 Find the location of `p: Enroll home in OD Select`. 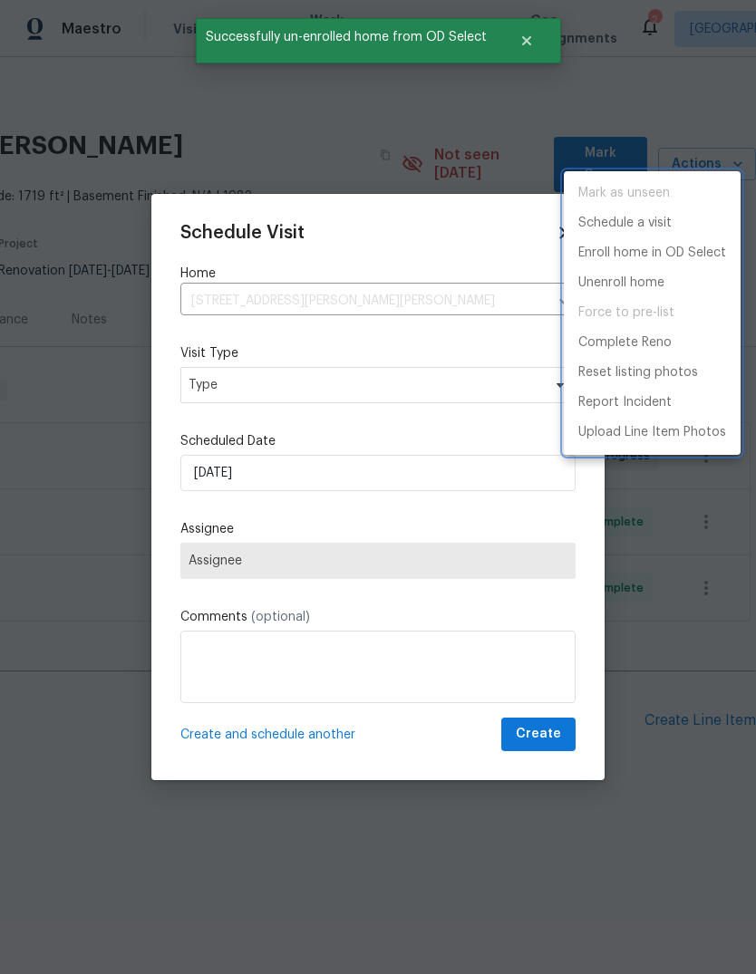

p: Enroll home in OD Select is located at coordinates (652, 253).